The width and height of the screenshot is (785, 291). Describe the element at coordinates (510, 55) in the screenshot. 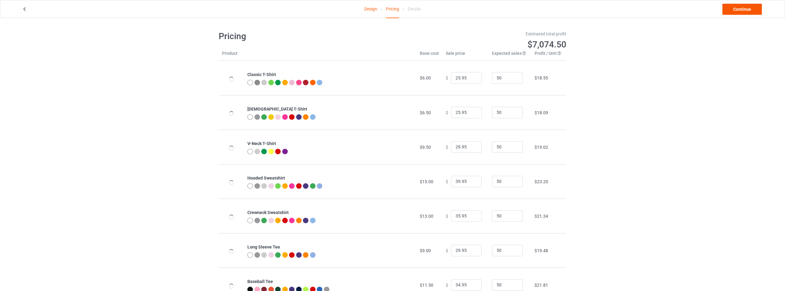

I see `th: Expected sales` at that location.